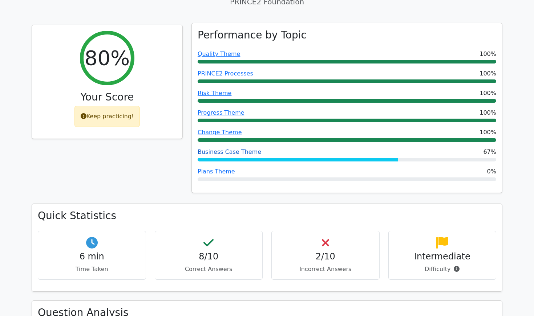  Describe the element at coordinates (92, 269) in the screenshot. I see `p: Time Taken` at that location.